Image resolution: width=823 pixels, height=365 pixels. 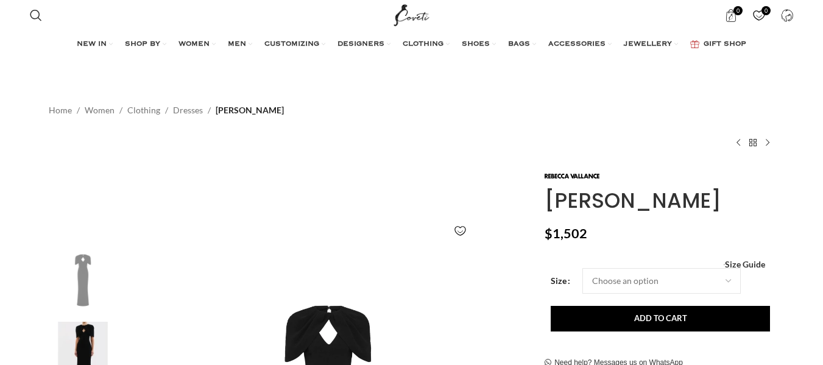 What do you see at coordinates (292, 44) in the screenshot?
I see `span: CUSTOMIZING` at bounding box center [292, 44].